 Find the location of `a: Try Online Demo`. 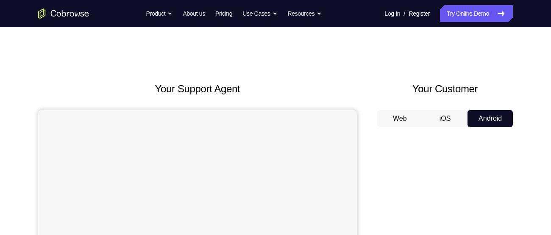

a: Try Online Demo is located at coordinates (476, 14).